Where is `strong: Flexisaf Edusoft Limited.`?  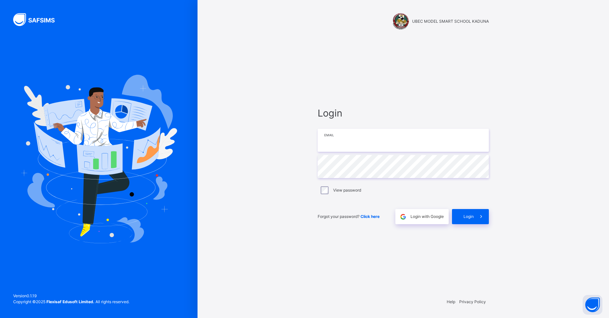 strong: Flexisaf Edusoft Limited. is located at coordinates (70, 301).